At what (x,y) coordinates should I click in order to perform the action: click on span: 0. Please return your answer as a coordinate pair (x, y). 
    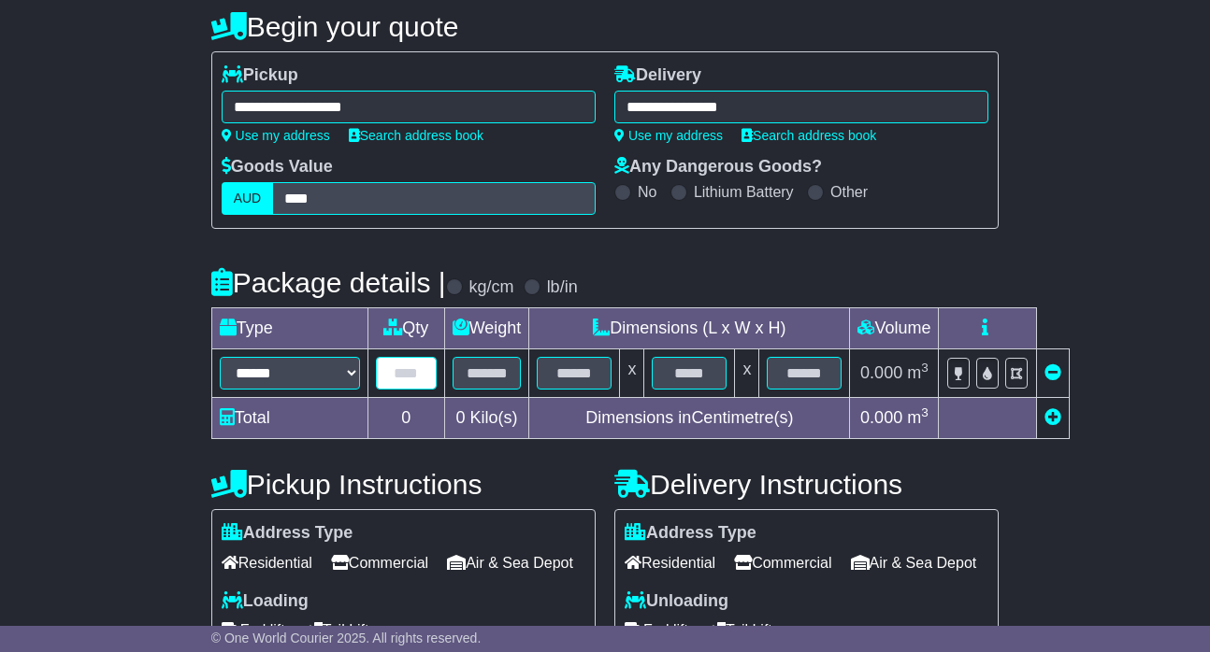
    Looking at the image, I should click on (461, 418).